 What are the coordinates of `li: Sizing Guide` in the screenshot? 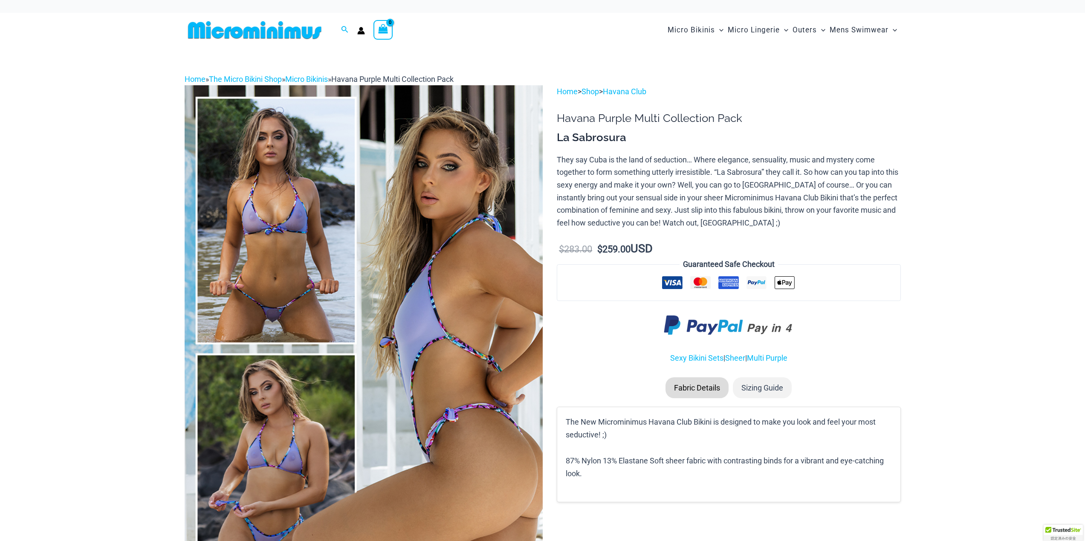 It's located at (762, 388).